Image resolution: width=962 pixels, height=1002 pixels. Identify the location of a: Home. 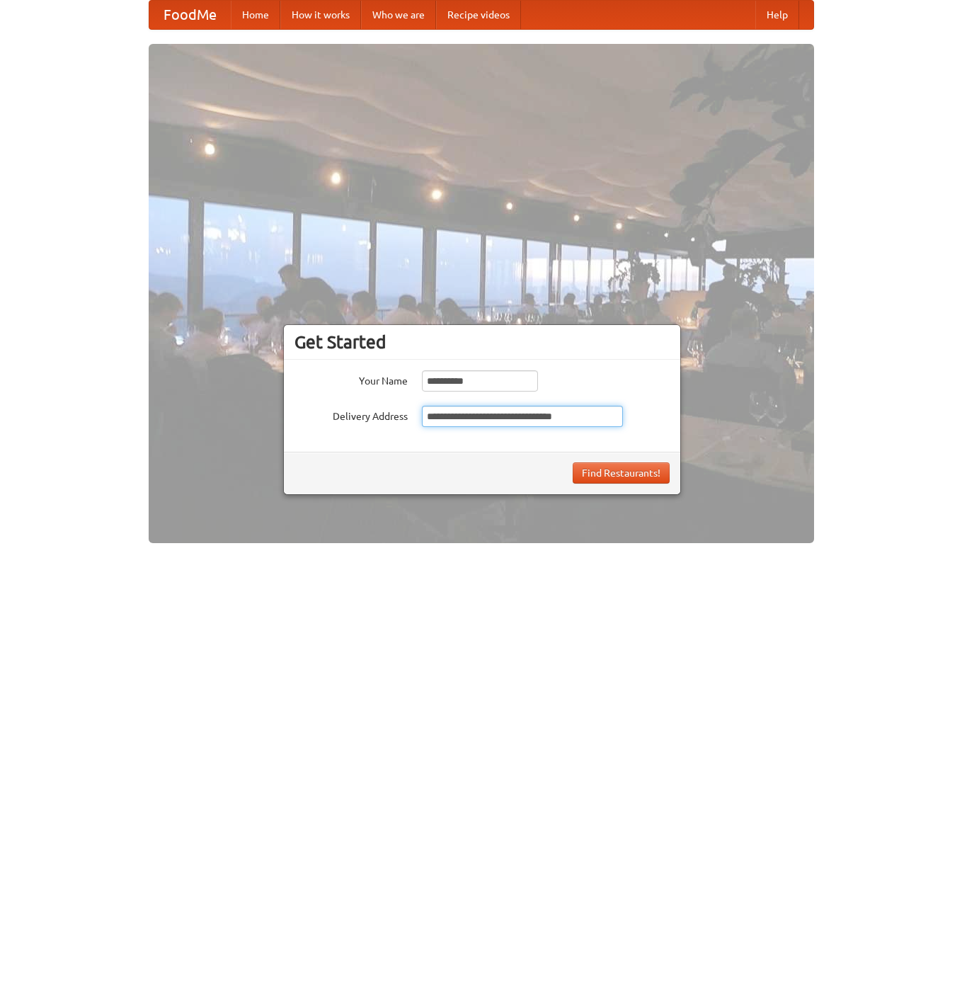
(256, 15).